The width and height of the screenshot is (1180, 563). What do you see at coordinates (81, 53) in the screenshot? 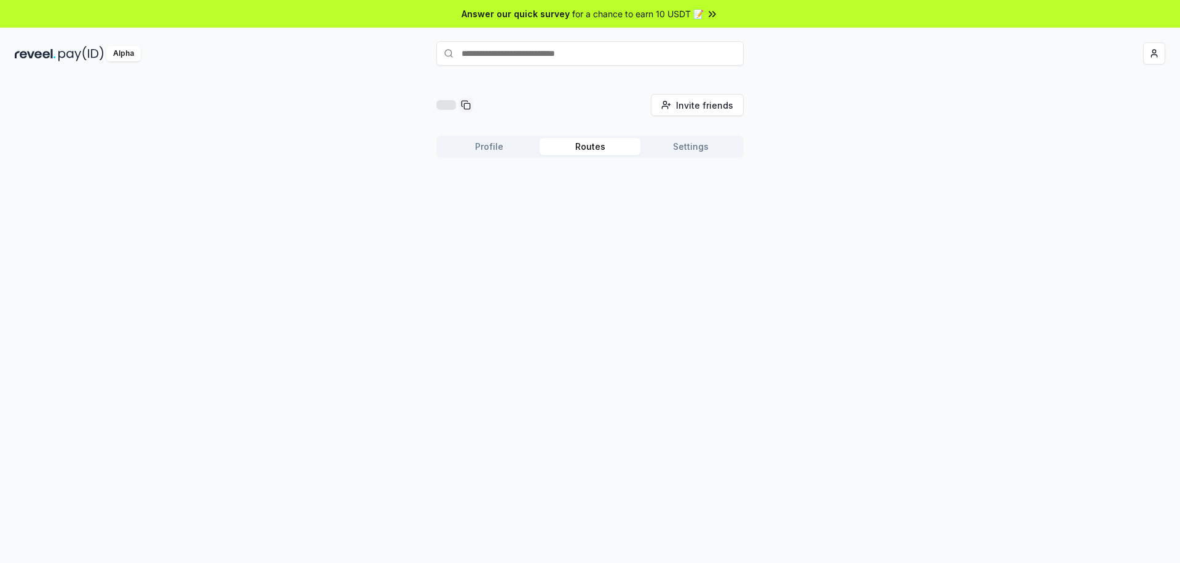
I see `img: pay_id` at bounding box center [81, 53].